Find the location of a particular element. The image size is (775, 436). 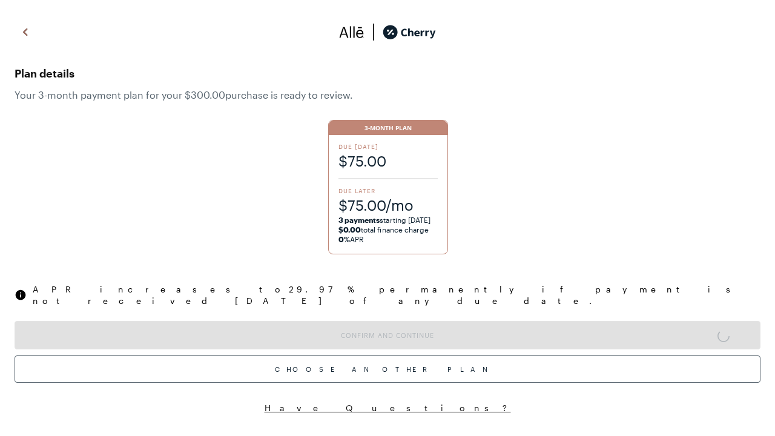

span: $75.00/mo is located at coordinates (388, 205).